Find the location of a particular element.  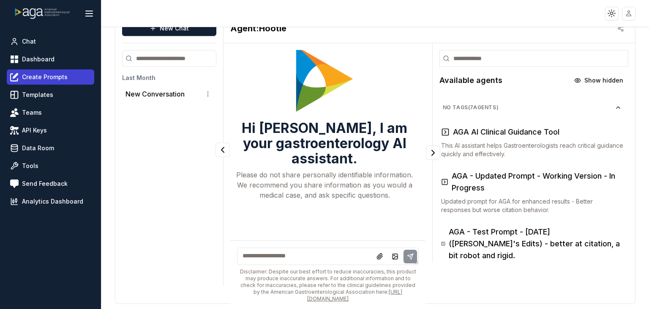

a: Chat is located at coordinates (50, 41).